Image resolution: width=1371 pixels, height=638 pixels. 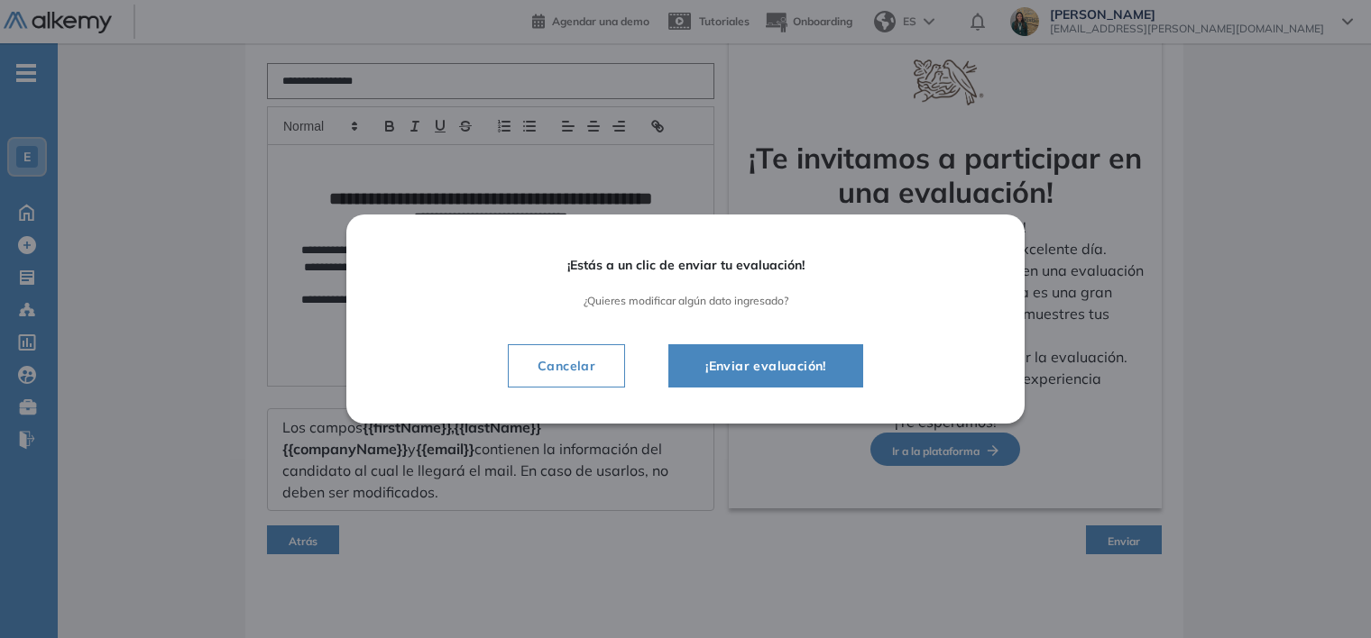 What do you see at coordinates (566, 366) in the screenshot?
I see `span: Cancelar` at bounding box center [566, 366].